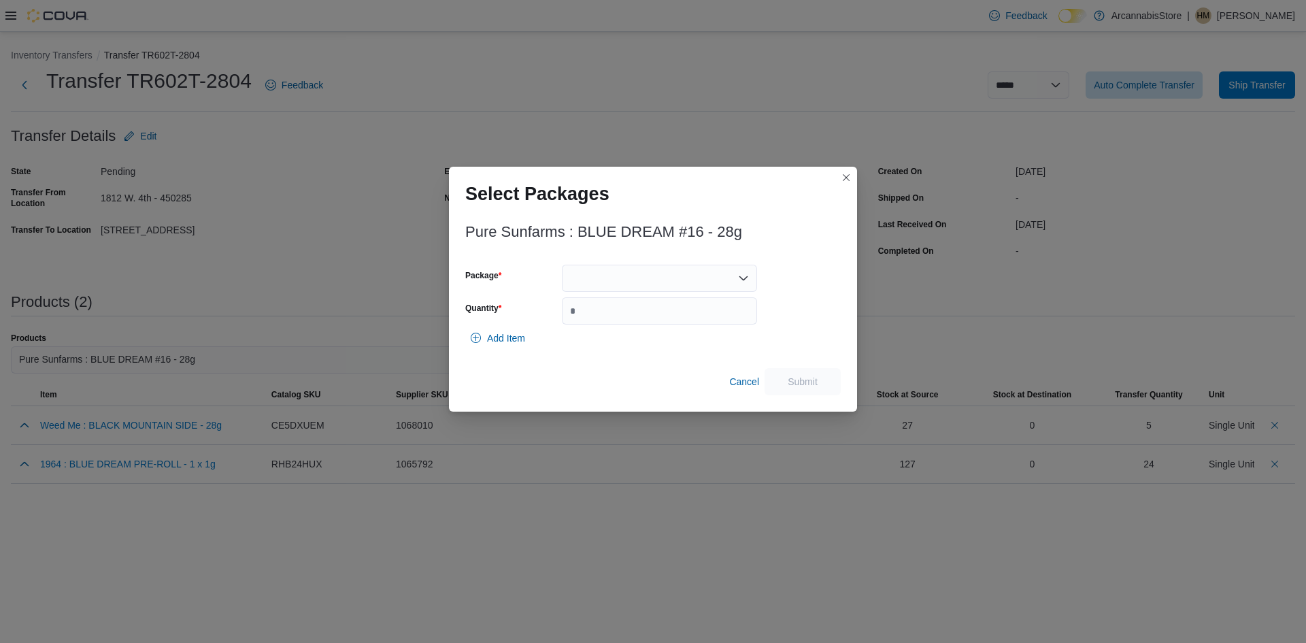  Describe the element at coordinates (498, 338) in the screenshot. I see `button: Add Item` at that location.